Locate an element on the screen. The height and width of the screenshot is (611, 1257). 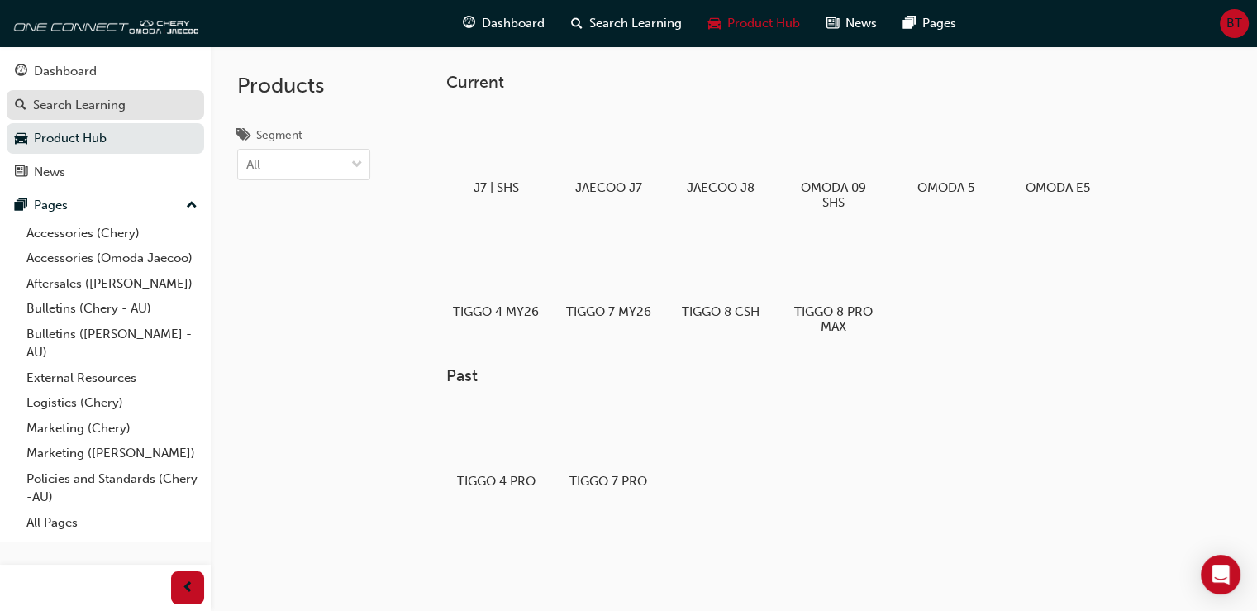
div: News is located at coordinates (50, 172).